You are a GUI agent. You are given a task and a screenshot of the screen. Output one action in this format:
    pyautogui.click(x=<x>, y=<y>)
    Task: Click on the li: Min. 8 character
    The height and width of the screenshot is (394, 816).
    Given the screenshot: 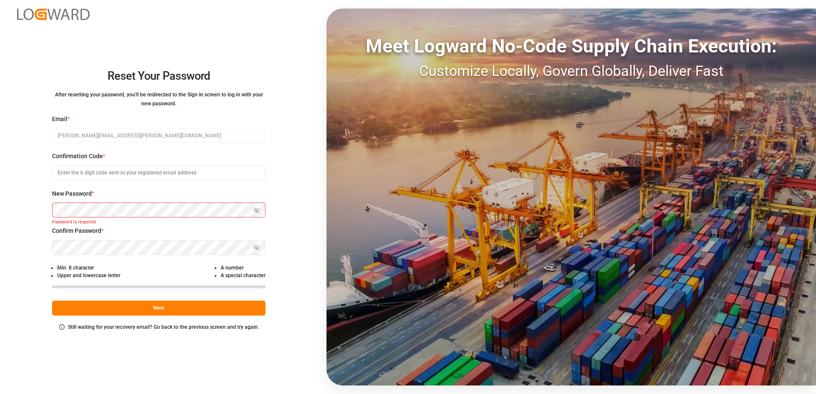 What is the action you would take?
    pyautogui.click(x=89, y=268)
    